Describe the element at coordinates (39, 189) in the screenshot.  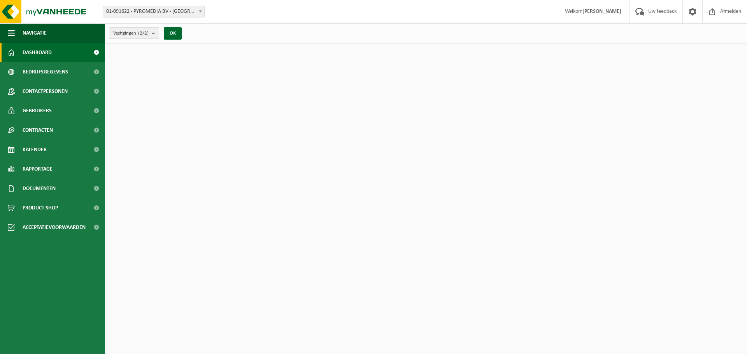
I see `span: Documenten` at that location.